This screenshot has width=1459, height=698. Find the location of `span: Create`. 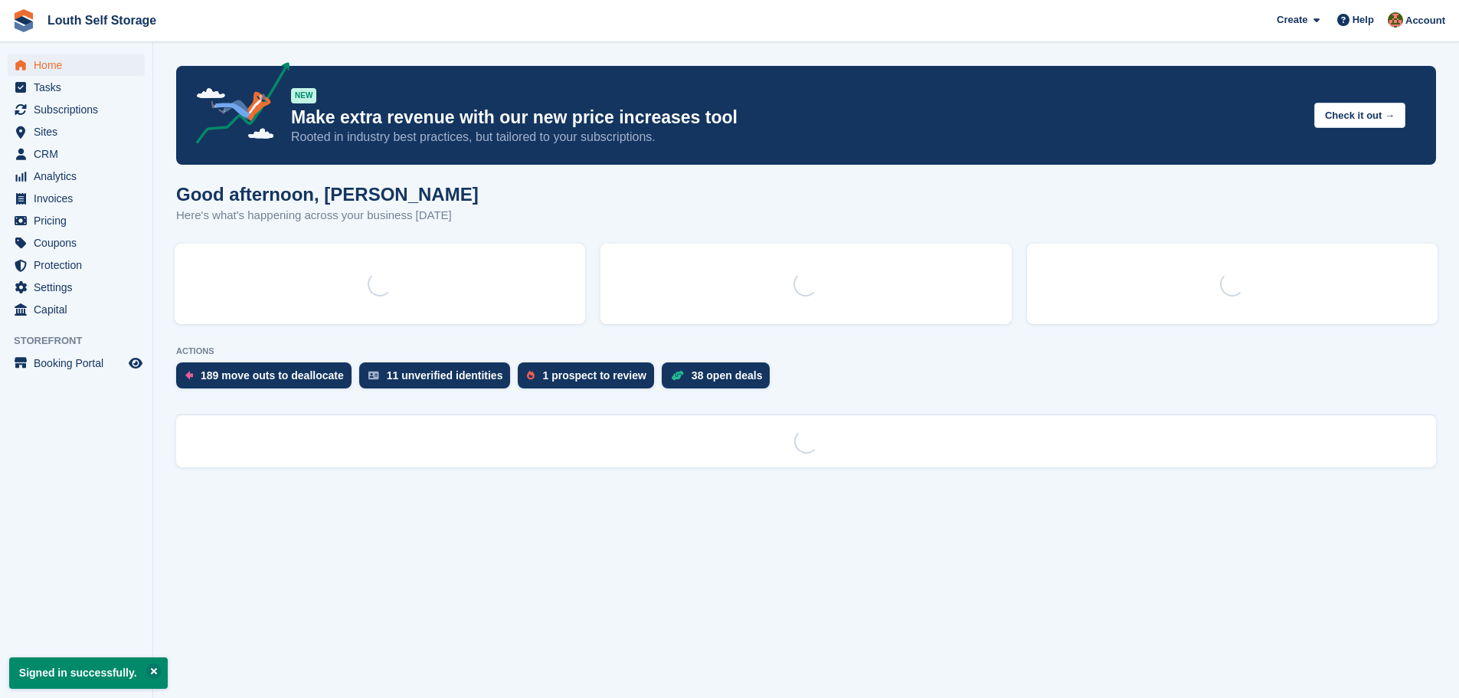

span: Create is located at coordinates (1292, 20).